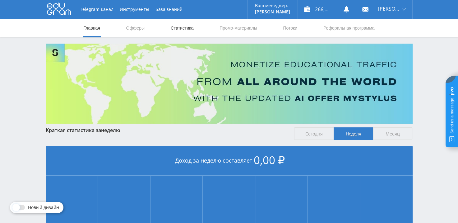 The image size is (458, 223). I want to click on p: Ваш менеджер:, so click(273, 6).